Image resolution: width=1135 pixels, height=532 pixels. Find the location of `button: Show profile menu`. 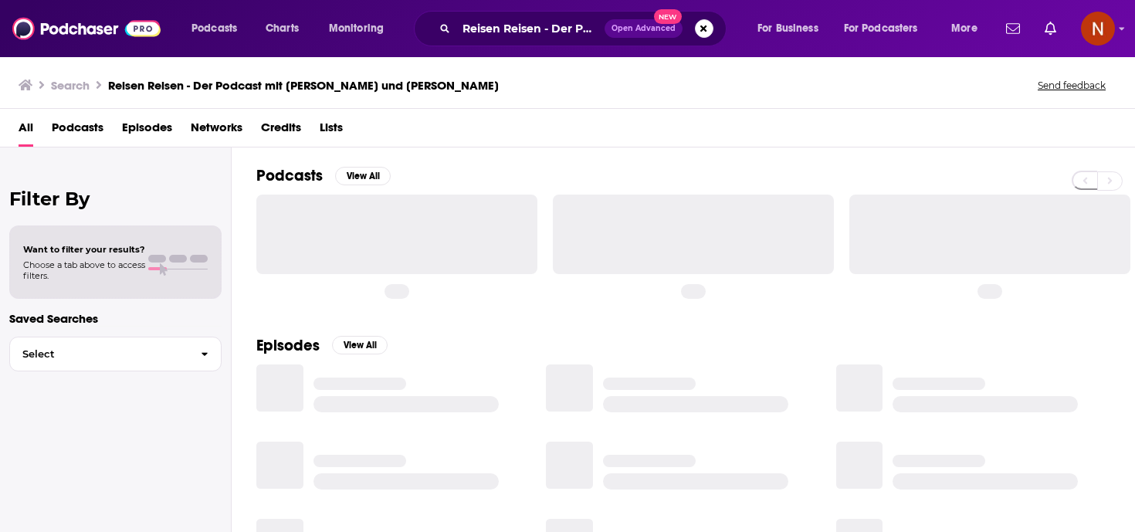

button: Show profile menu is located at coordinates (1098, 29).